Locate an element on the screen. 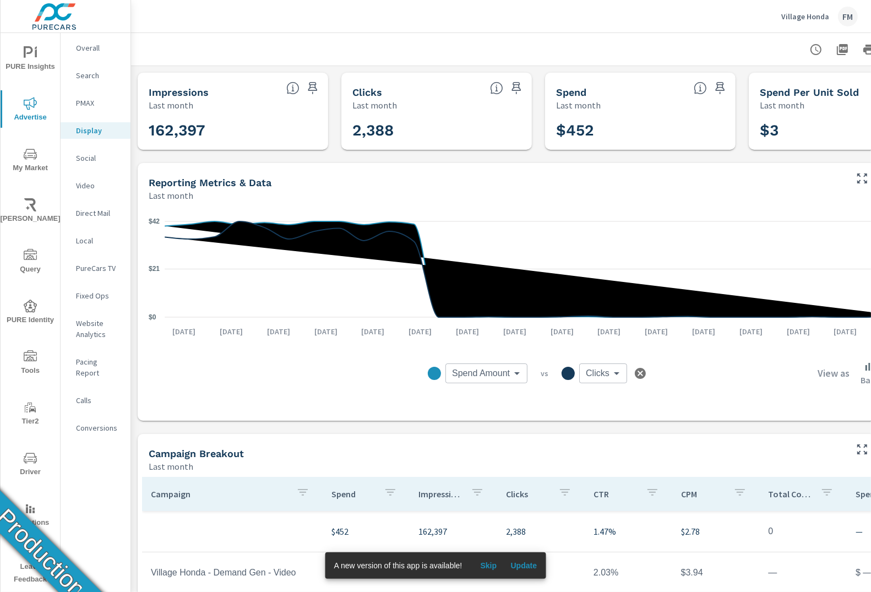  p: CPM is located at coordinates (702, 494).